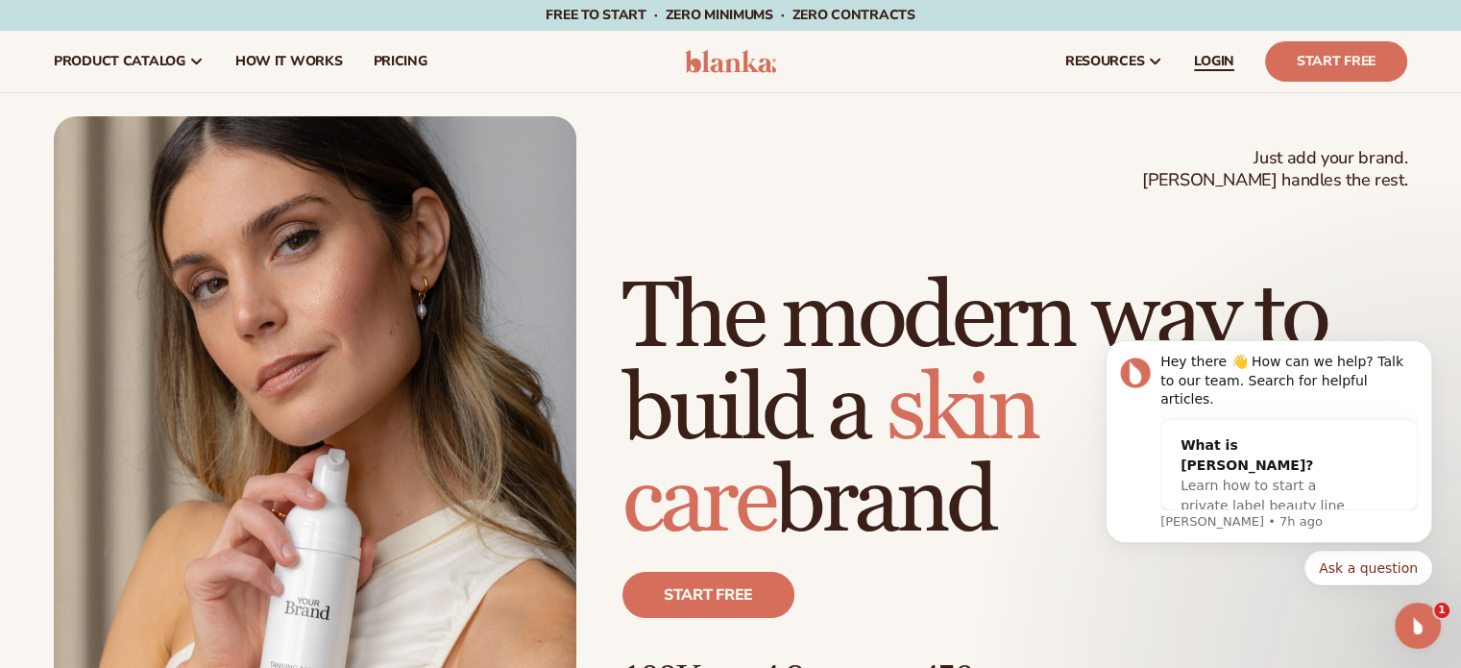 This screenshot has width=1461, height=668. What do you see at coordinates (730, 61) in the screenshot?
I see `a: logo` at bounding box center [730, 61].